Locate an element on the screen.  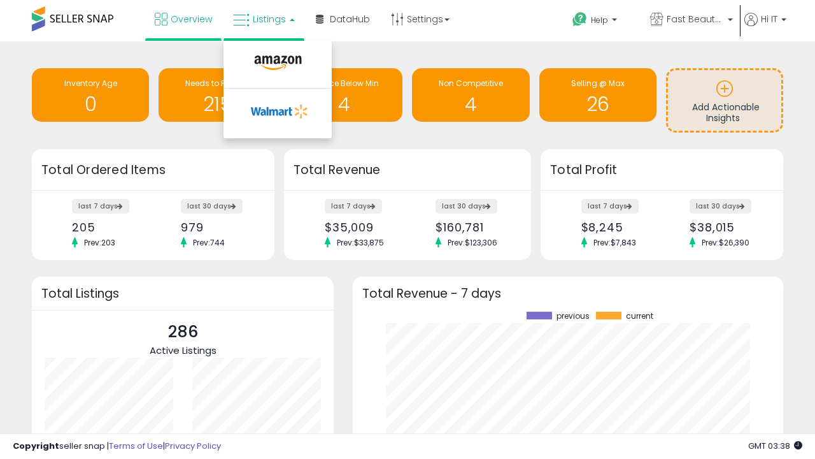
div: 205 is located at coordinates (108, 227).